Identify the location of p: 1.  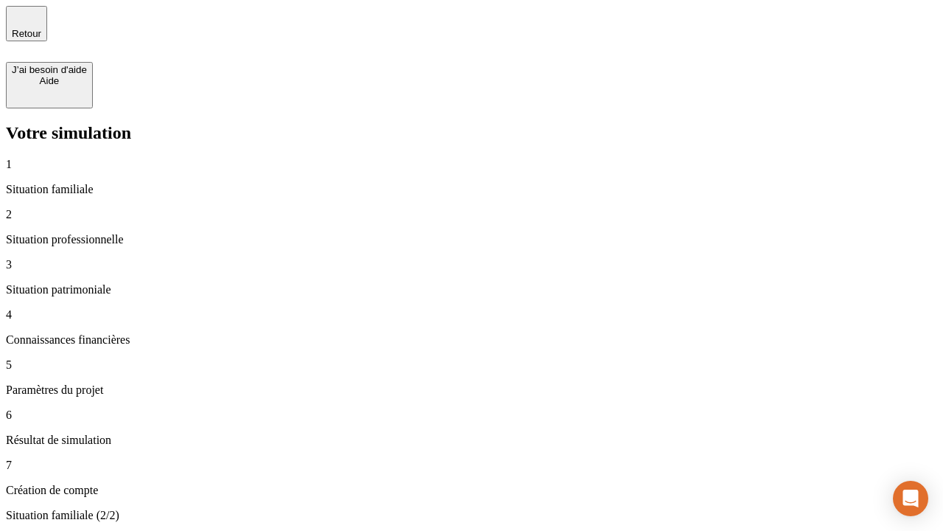
(472, 164).